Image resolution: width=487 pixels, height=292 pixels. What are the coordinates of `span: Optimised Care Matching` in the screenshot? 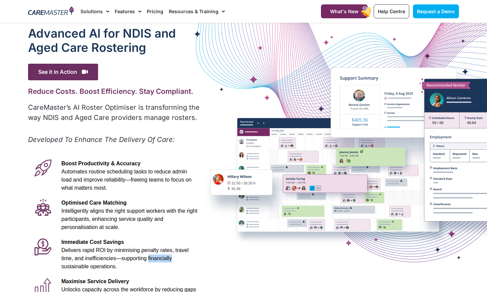 It's located at (94, 202).